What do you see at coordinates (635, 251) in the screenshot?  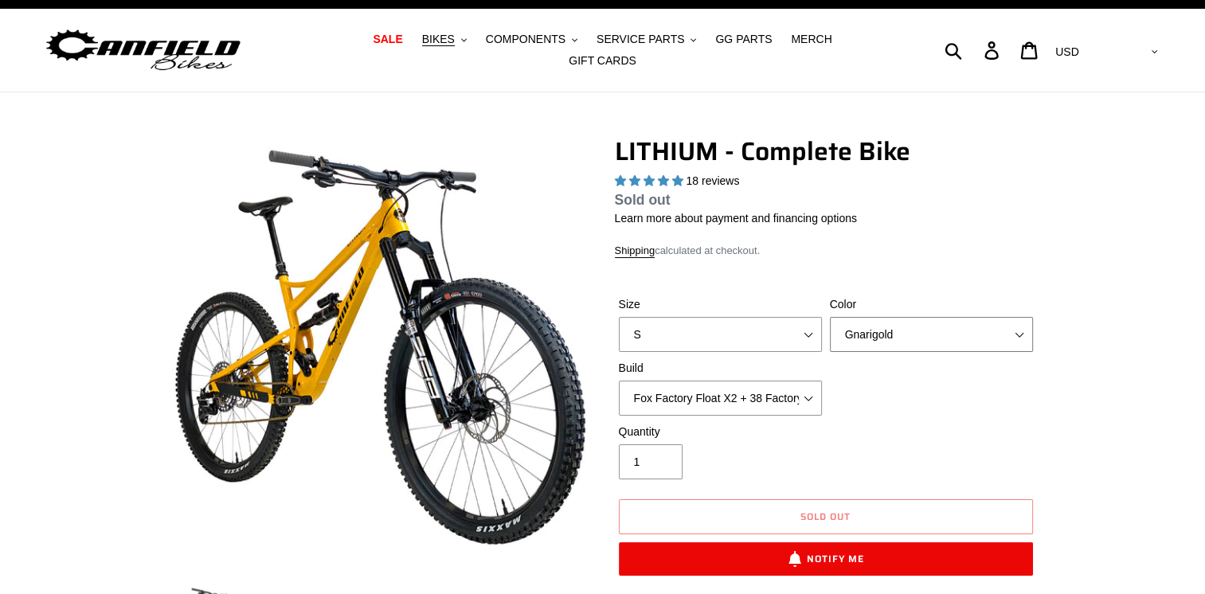 I see `a: Shipping` at bounding box center [635, 251].